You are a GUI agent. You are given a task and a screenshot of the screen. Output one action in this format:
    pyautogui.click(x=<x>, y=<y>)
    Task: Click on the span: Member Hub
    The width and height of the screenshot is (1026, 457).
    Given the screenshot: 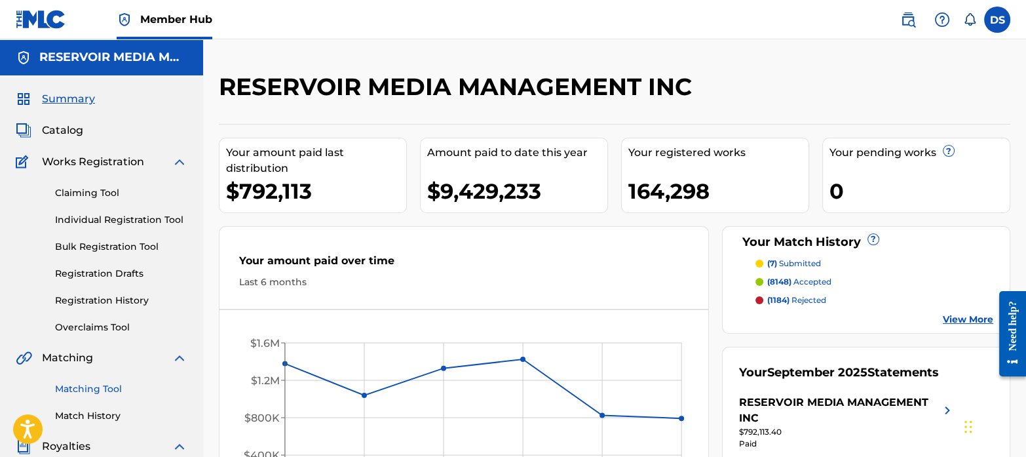 What is the action you would take?
    pyautogui.click(x=176, y=19)
    